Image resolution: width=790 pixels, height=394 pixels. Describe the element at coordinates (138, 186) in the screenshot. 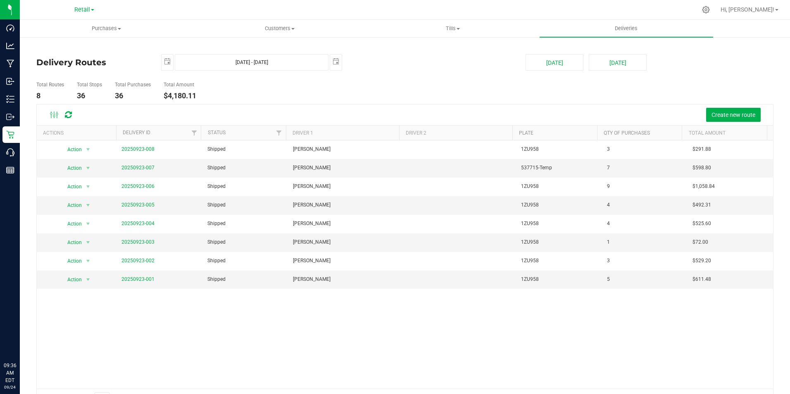

I see `a: 20250923-006` at that location.